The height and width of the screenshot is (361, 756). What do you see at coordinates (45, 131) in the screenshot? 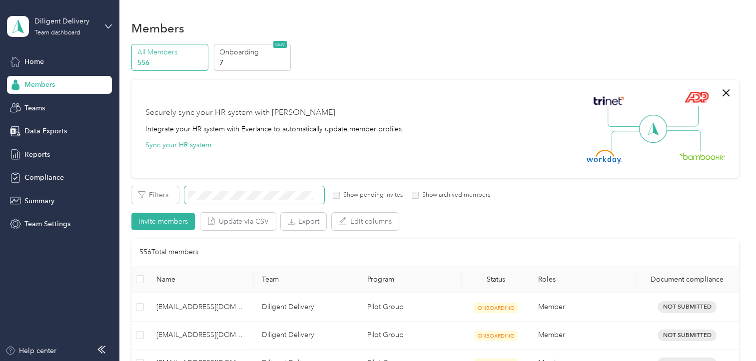
I see `span: Data Exports` at bounding box center [45, 131].